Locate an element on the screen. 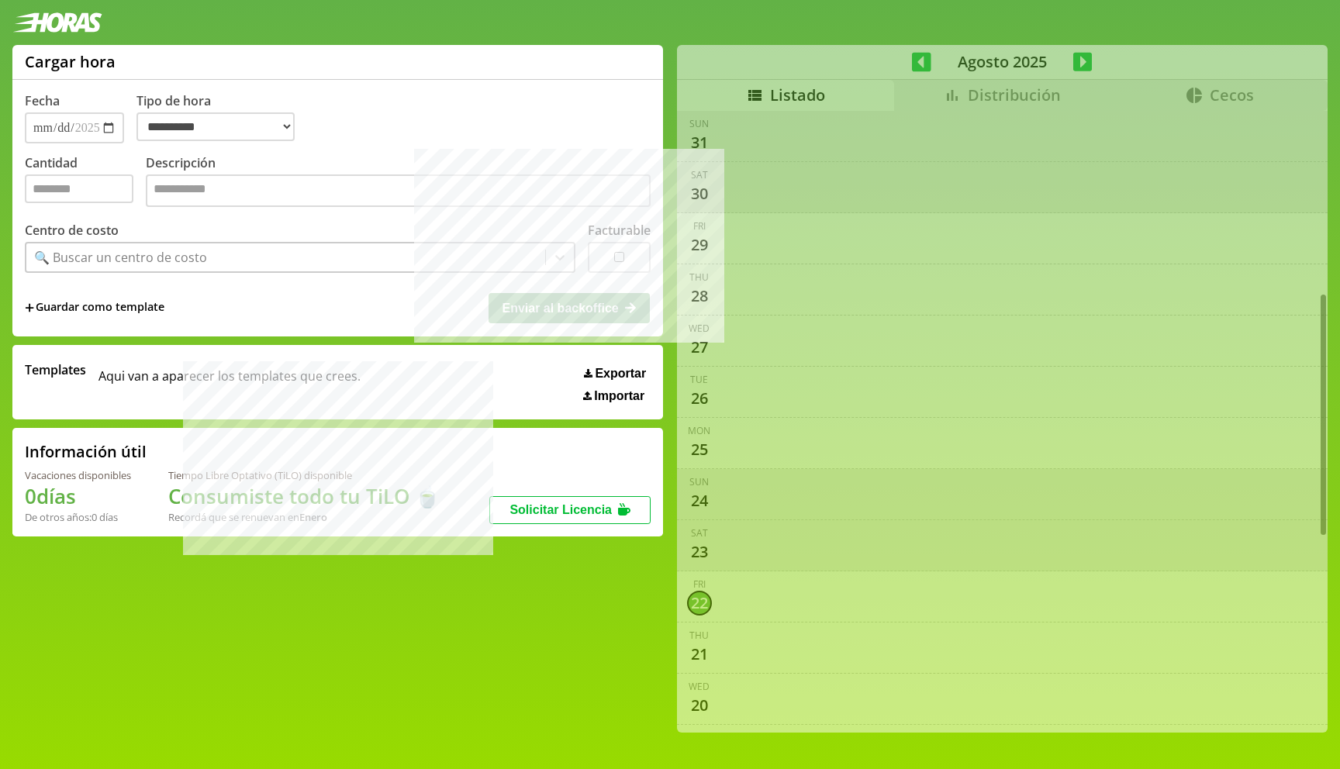 Image resolution: width=1340 pixels, height=769 pixels. div: Vacaciones disponibles is located at coordinates (78, 475).